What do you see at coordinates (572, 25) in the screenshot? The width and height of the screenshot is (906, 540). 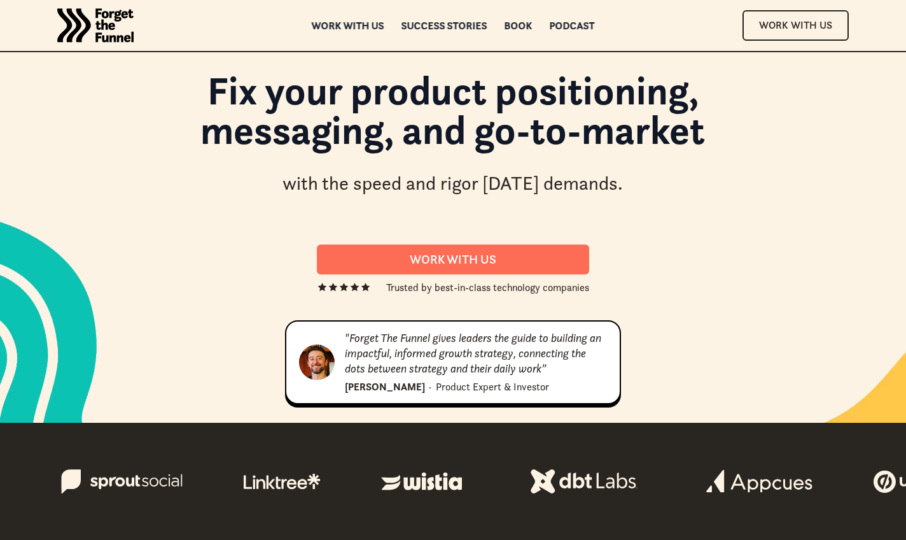 I see `a: Podcast` at bounding box center [572, 25].